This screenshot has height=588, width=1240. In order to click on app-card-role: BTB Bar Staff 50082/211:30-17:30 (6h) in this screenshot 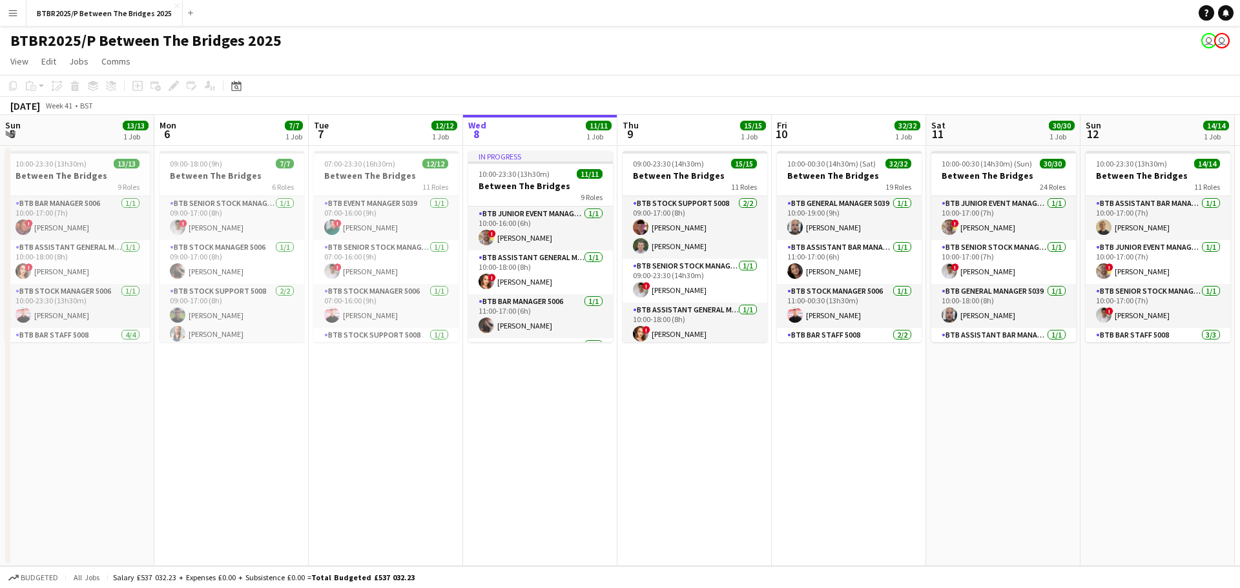, I will do `click(849, 359)`.